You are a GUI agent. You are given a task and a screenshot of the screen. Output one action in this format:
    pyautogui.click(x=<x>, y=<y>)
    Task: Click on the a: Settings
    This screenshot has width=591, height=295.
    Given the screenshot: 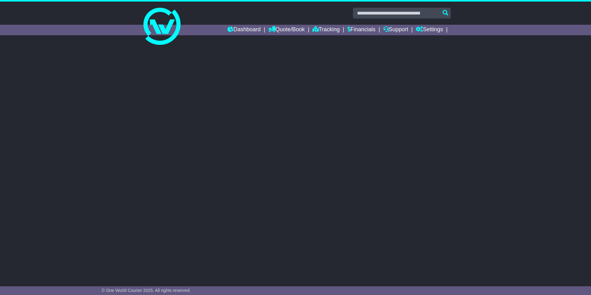 What is the action you would take?
    pyautogui.click(x=429, y=30)
    